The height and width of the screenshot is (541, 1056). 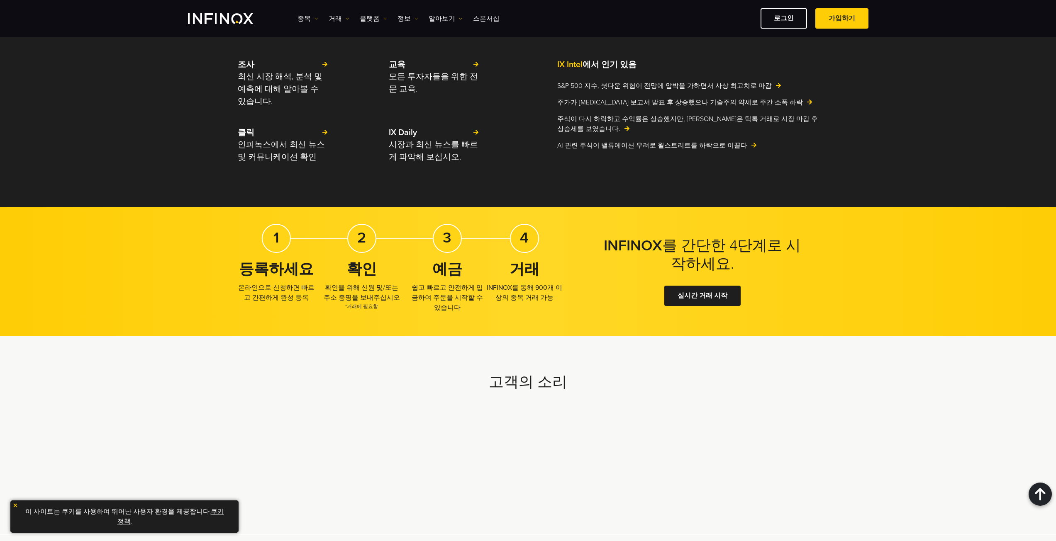 I want to click on p: 이 사이트는 쿠키를 사용하여 뛰어난 사용자 환경을 제공합니다. ., so click(x=124, y=517).